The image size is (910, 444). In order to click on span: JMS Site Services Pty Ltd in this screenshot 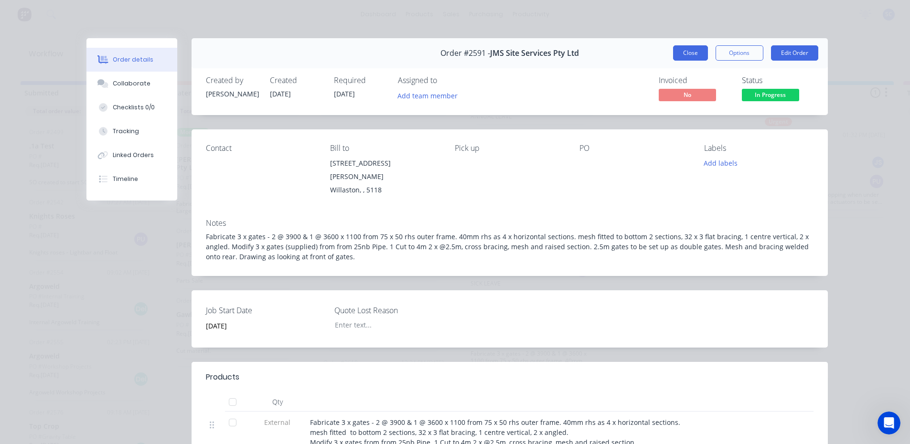, I will do `click(534, 53)`.